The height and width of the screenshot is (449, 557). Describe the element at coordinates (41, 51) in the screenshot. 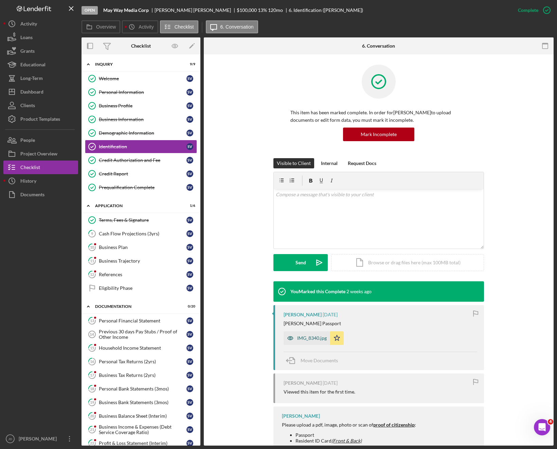

I see `a: Grants` at that location.